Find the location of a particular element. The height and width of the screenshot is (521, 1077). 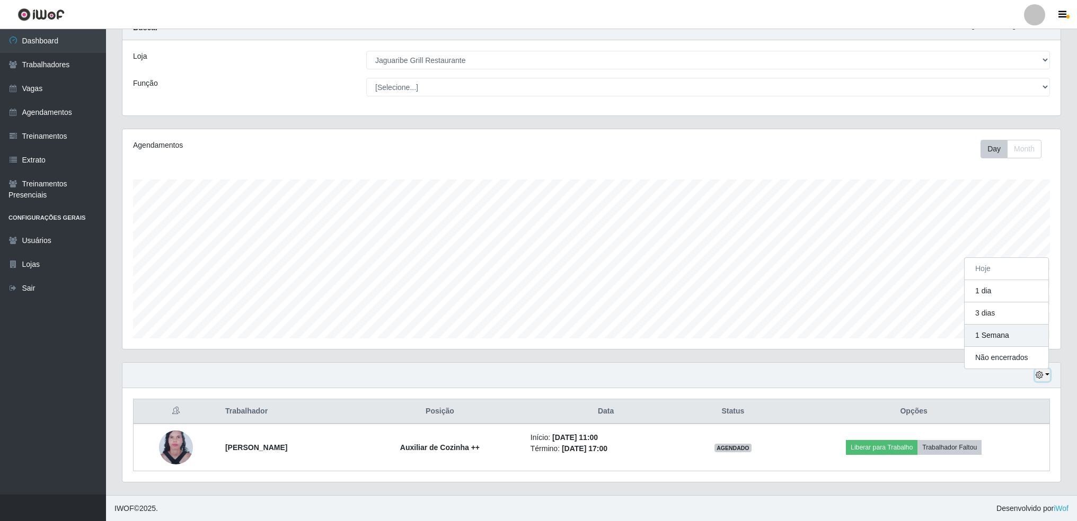

th: Status is located at coordinates (733, 412).